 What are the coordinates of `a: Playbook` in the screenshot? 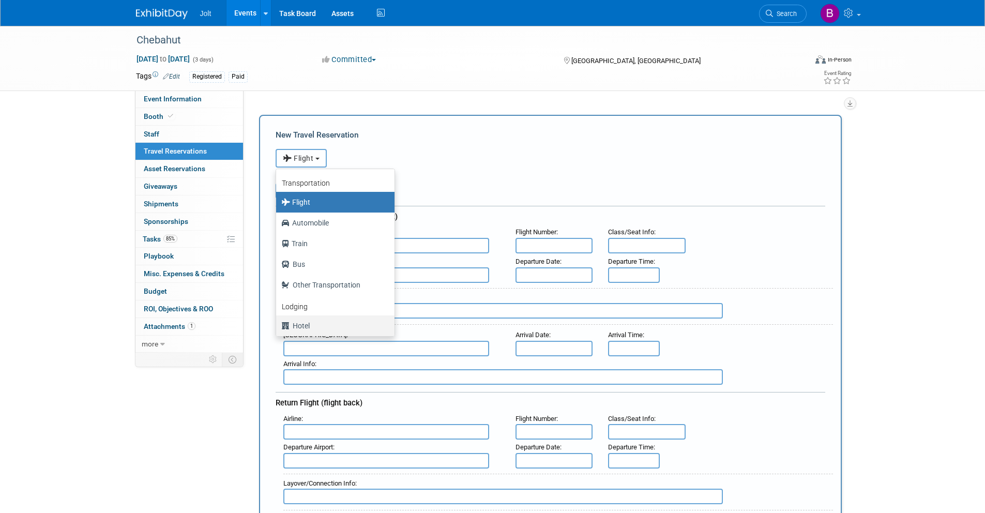 It's located at (189, 256).